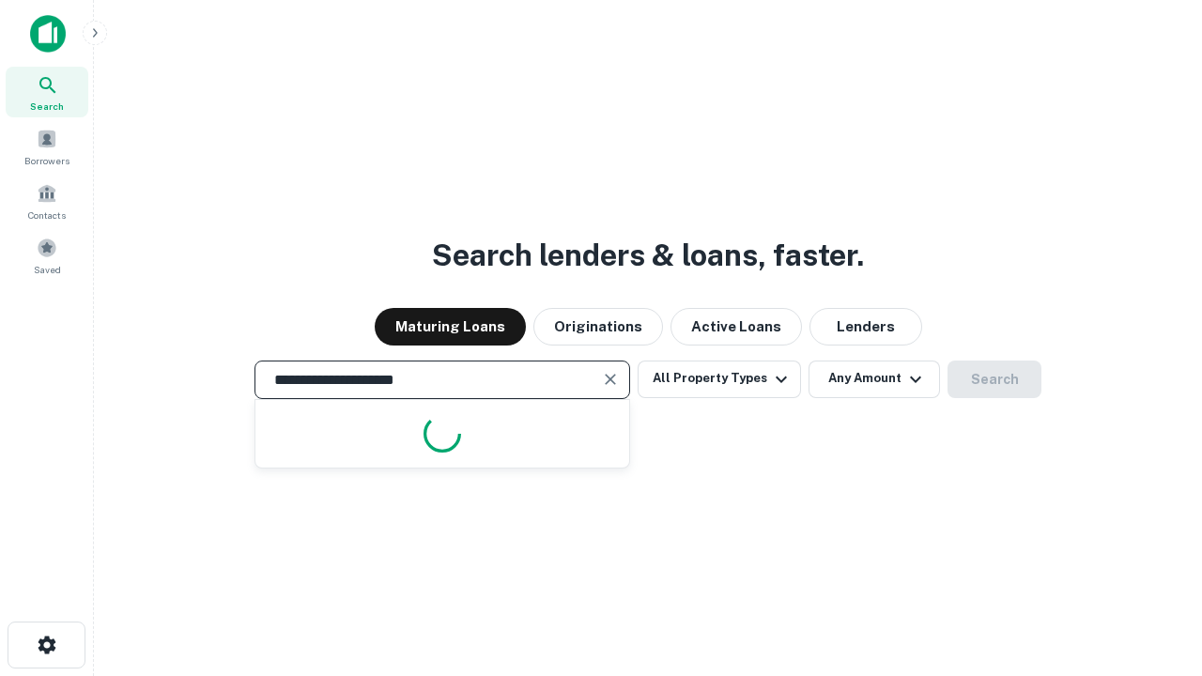  What do you see at coordinates (47, 270) in the screenshot?
I see `span: Saved` at bounding box center [47, 270].